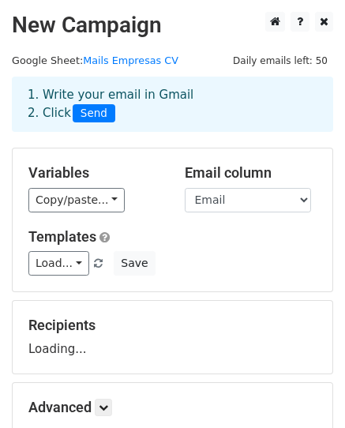 This screenshot has height=428, width=345. Describe the element at coordinates (172, 337) in the screenshot. I see `div: Loading...` at that location.